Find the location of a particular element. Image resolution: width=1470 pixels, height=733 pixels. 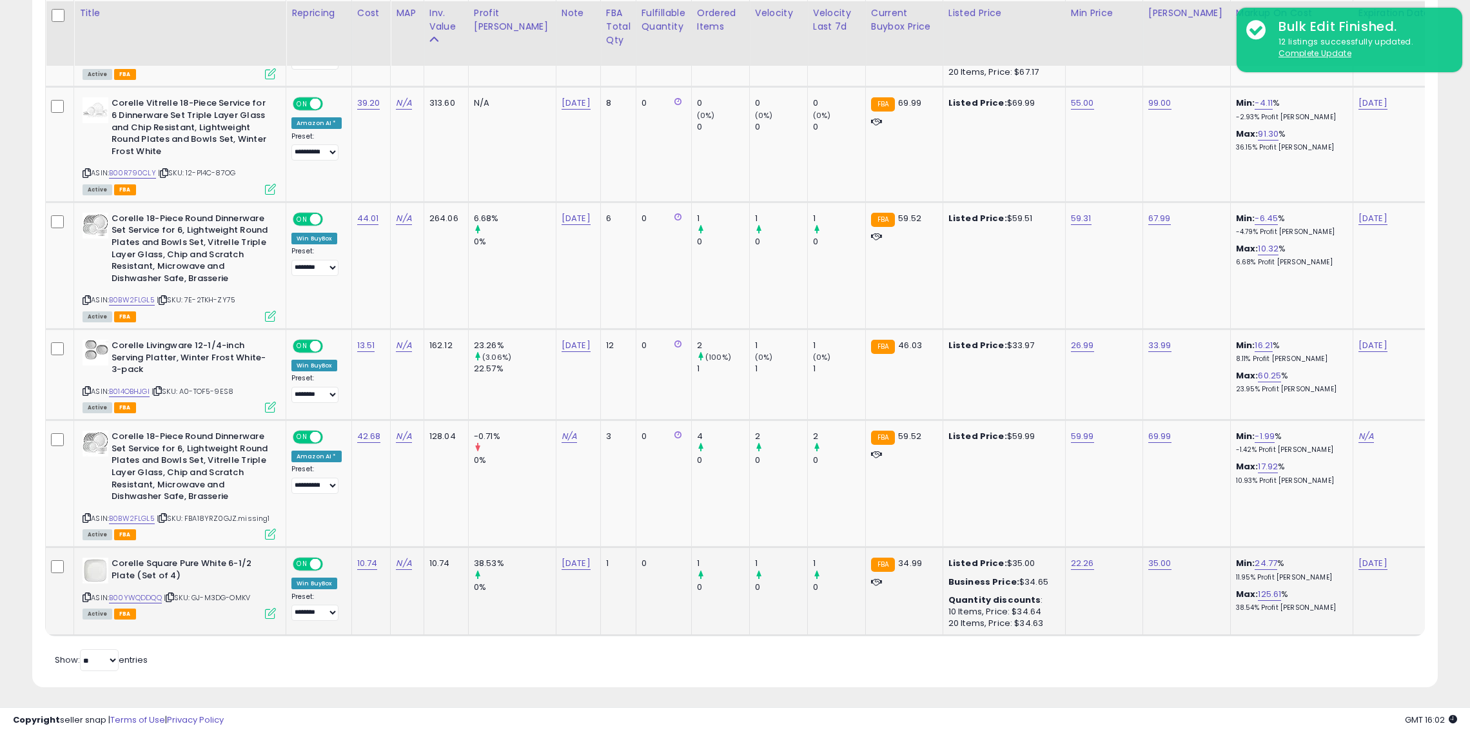

a: 59.31 is located at coordinates (1081, 219).